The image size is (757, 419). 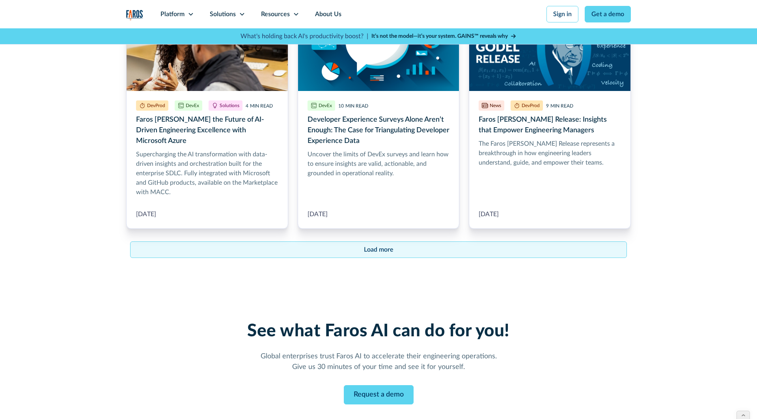 I want to click on a: Developer Experience Surveys Alone Aren’t Enough: The Case for Triangulating Developer Experience..., so click(x=378, y=115).